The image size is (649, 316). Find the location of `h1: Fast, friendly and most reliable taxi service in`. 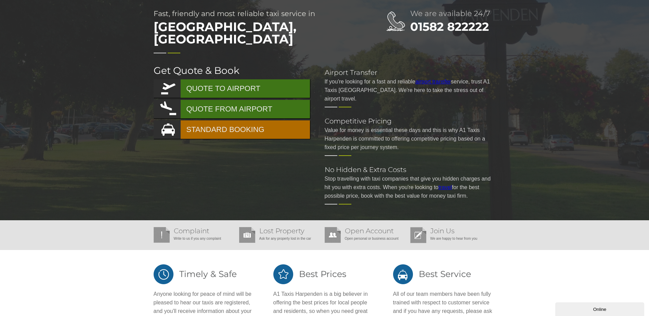

h1: Fast, friendly and most reliable taxi service in is located at coordinates (256, 29).